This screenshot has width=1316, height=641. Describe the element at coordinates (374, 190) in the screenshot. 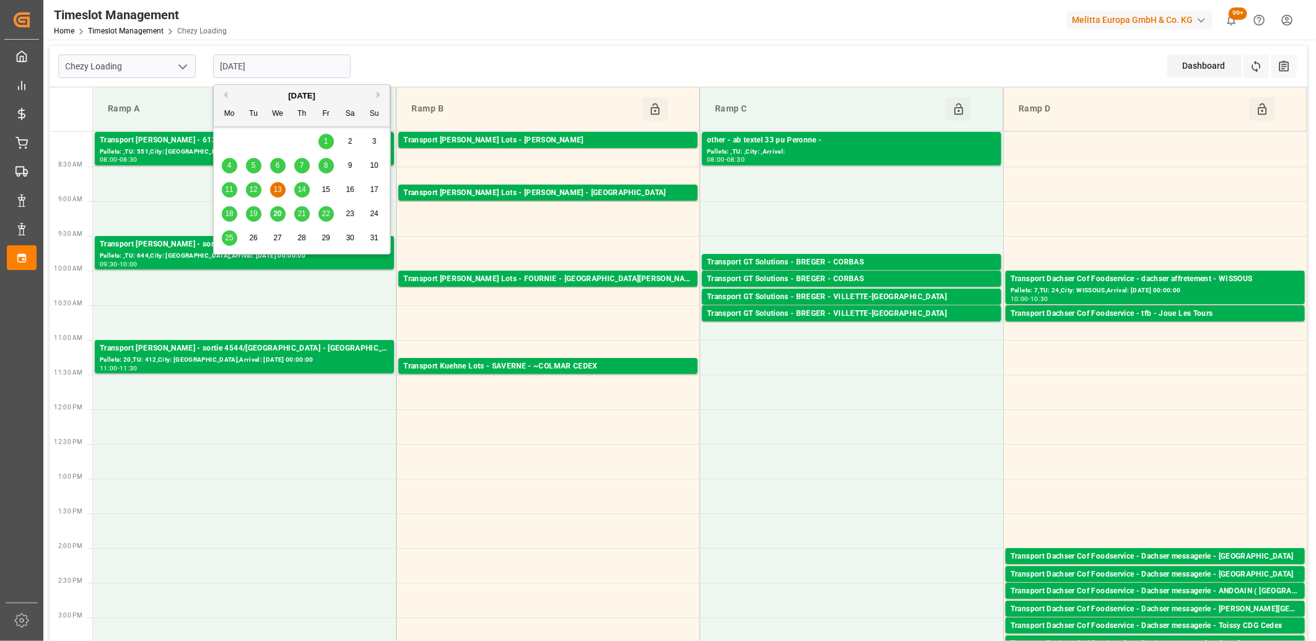

I see `span: 17` at that location.